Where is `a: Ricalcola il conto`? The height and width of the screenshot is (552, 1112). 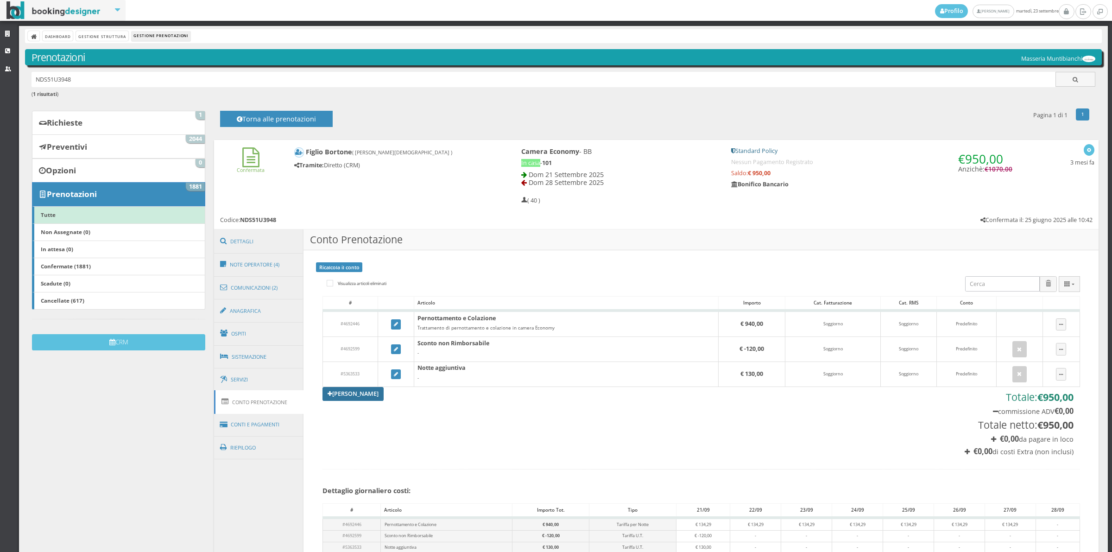 a: Ricalcola il conto is located at coordinates (339, 267).